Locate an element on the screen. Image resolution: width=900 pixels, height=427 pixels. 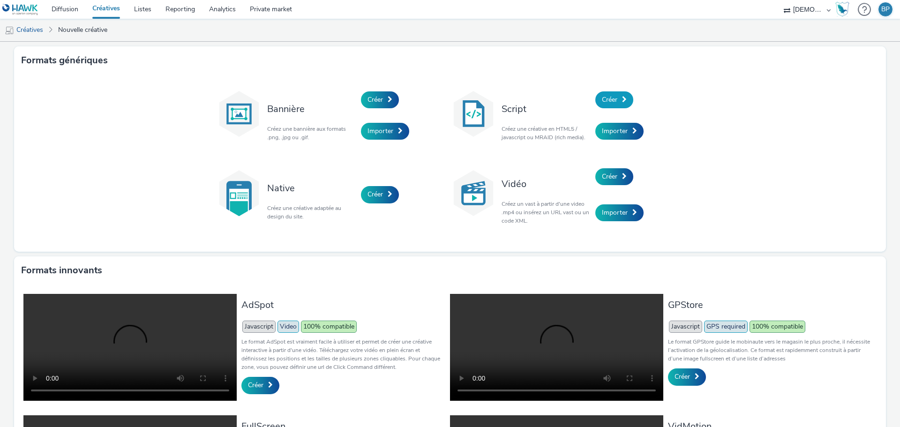
p: Créez une créative adaptée au design du site. is located at coordinates (312, 212).